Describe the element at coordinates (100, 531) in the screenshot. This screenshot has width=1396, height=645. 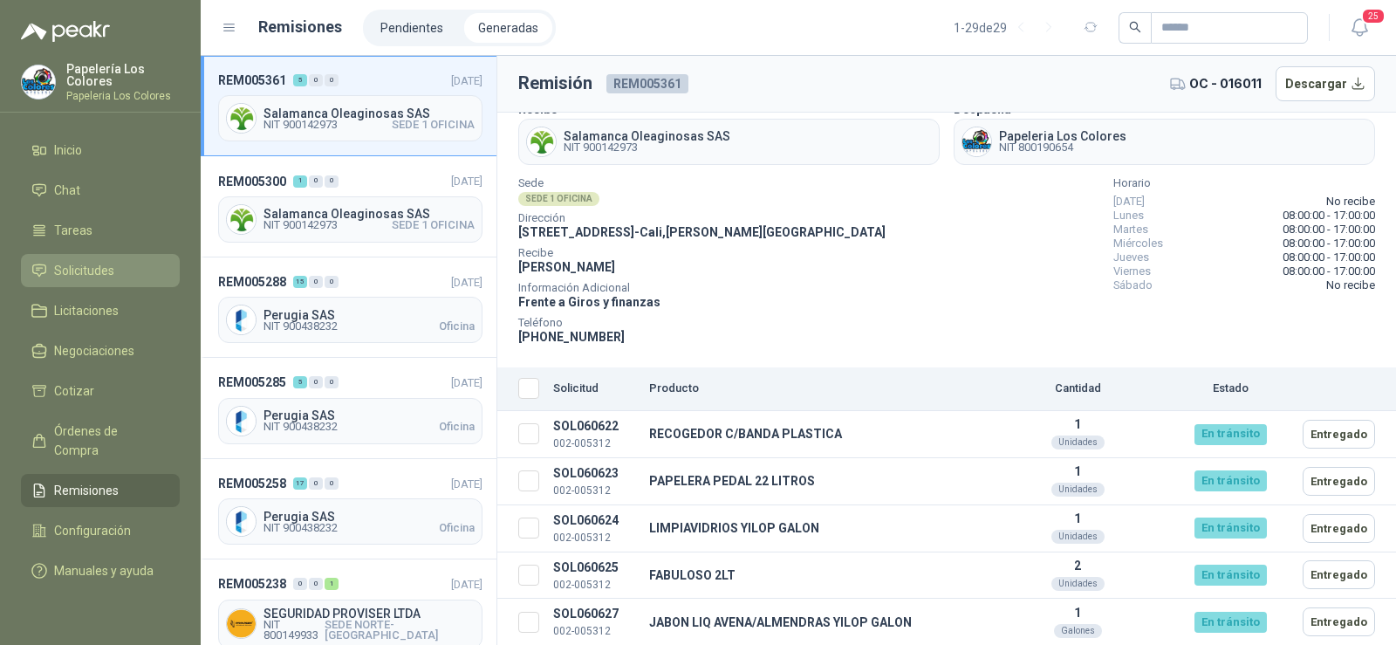
I see `a: Configuración` at that location.